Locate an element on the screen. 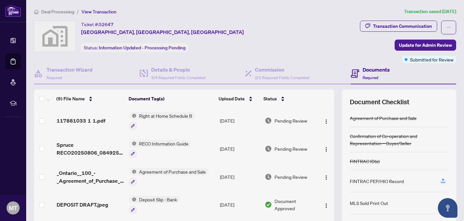  span: Upload Date is located at coordinates (232, 99).